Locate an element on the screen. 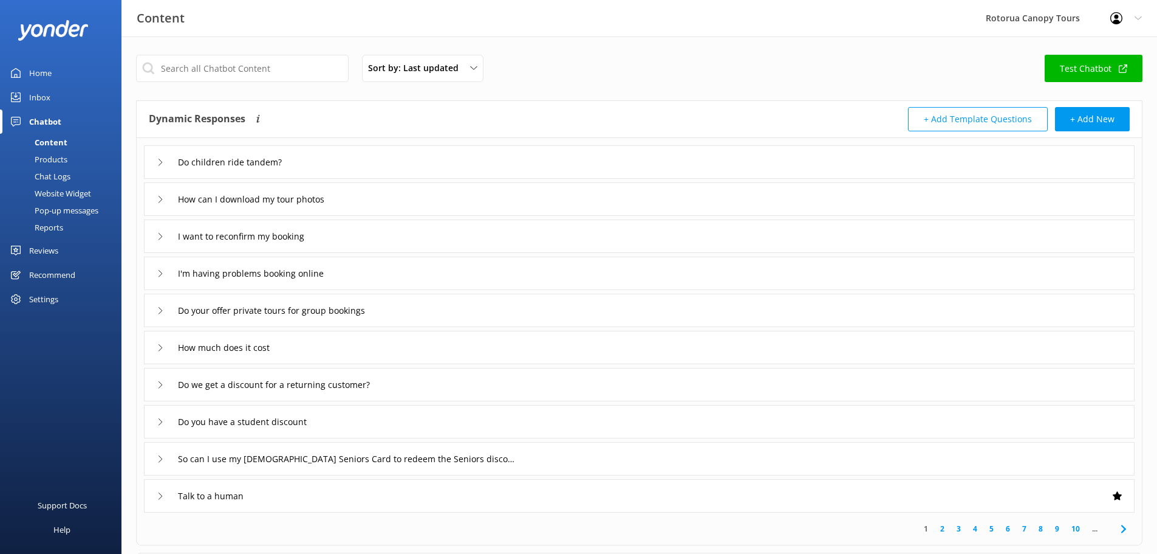 This screenshot has width=1157, height=554. div: Content is located at coordinates (37, 142).